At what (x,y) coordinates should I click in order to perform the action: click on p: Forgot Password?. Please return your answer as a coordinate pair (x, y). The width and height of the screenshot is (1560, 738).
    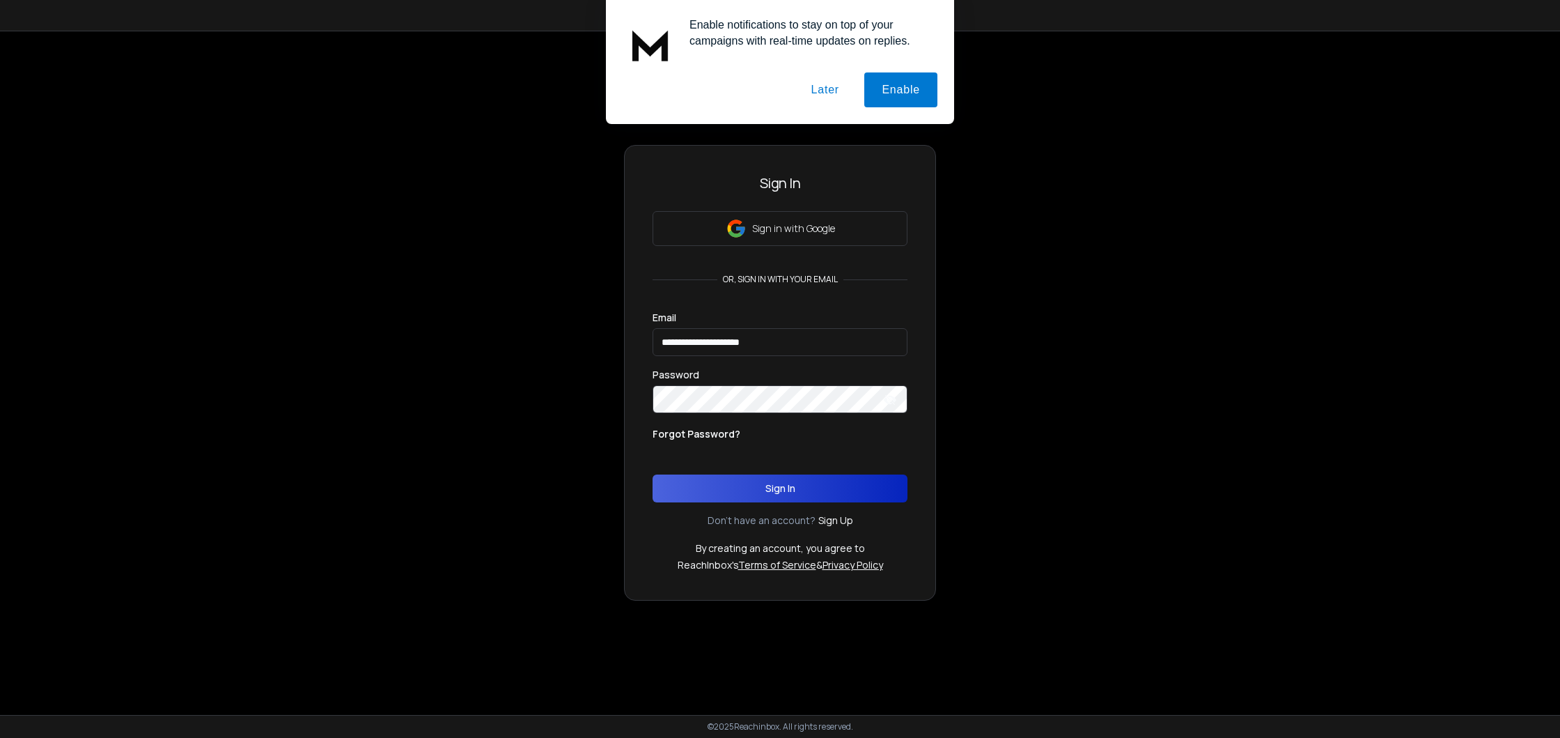
    Looking at the image, I should click on (697, 434).